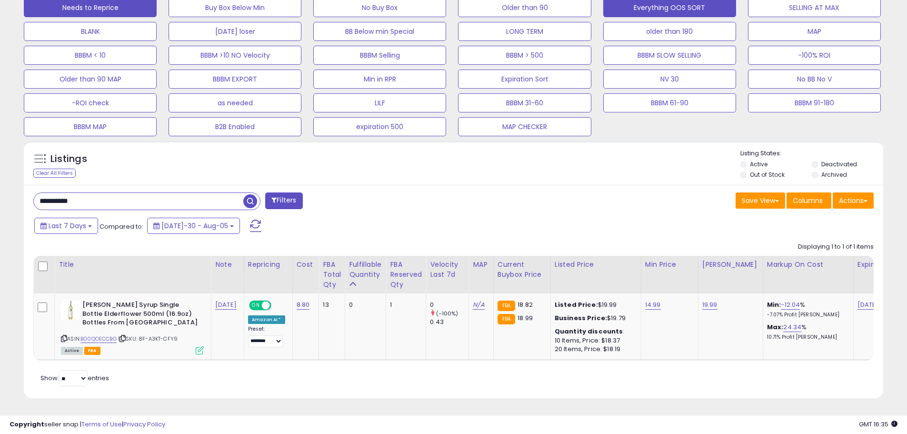 This screenshot has width=907, height=434. I want to click on button: Older than 90 MAP, so click(90, 79).